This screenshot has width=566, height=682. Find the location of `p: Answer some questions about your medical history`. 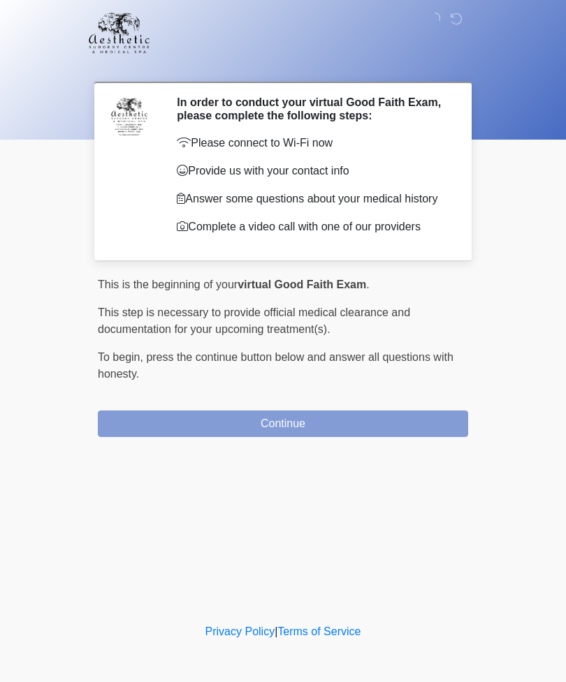

p: Answer some questions about your medical history is located at coordinates (311, 199).